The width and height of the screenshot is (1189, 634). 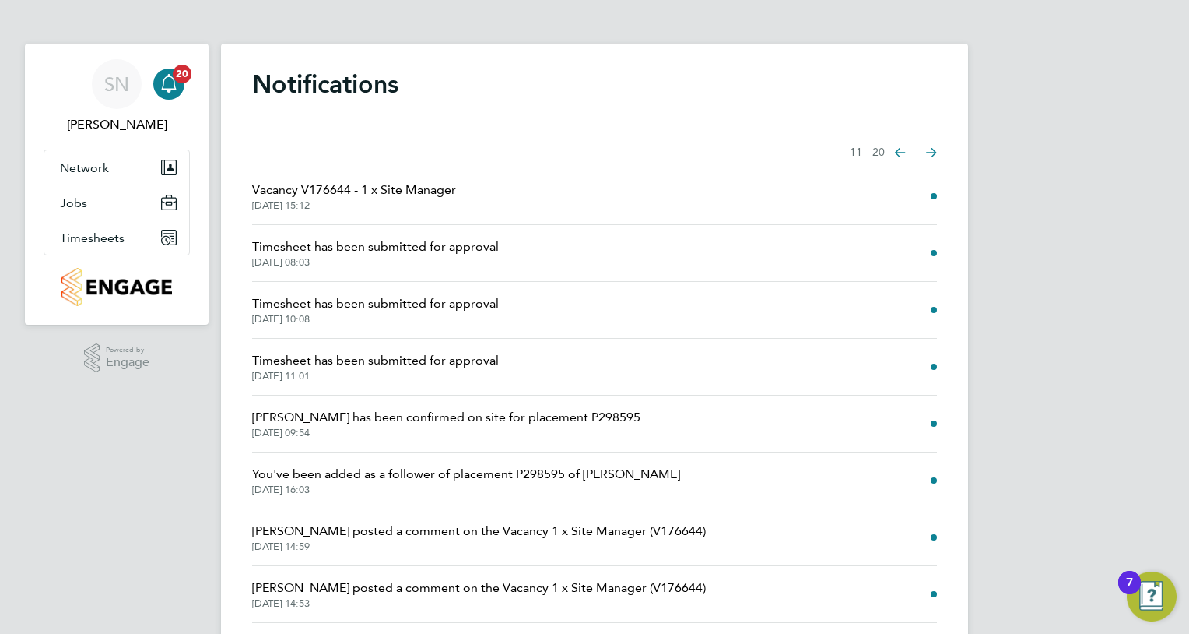 What do you see at coordinates (117, 125) in the screenshot?
I see `span: Simon Nichols` at bounding box center [117, 125].